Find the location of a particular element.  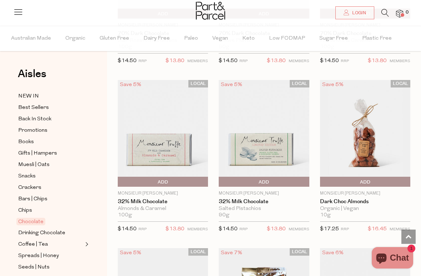

span: $16.45 is located at coordinates (377, 229).